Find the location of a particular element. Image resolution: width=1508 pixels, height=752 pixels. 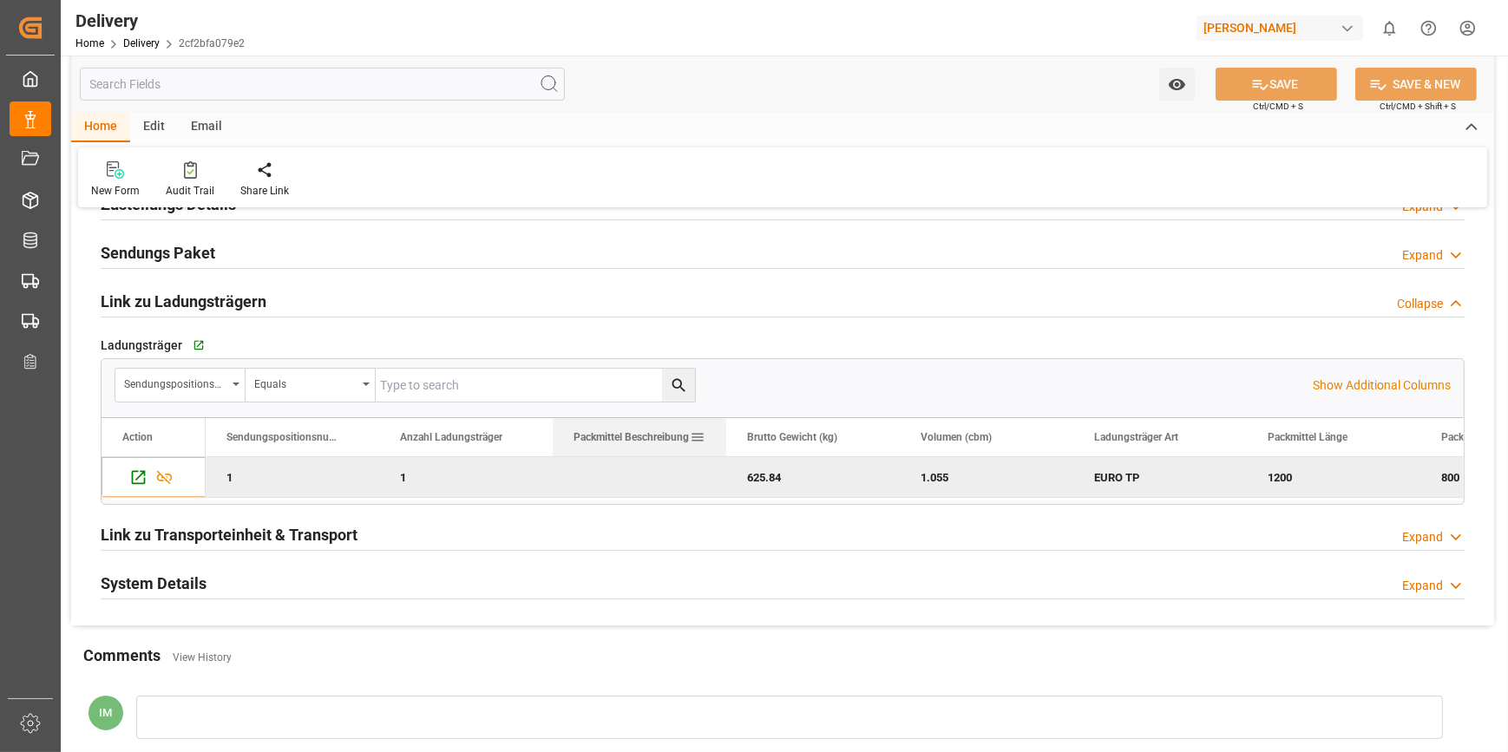

div: Home is located at coordinates (101, 128).